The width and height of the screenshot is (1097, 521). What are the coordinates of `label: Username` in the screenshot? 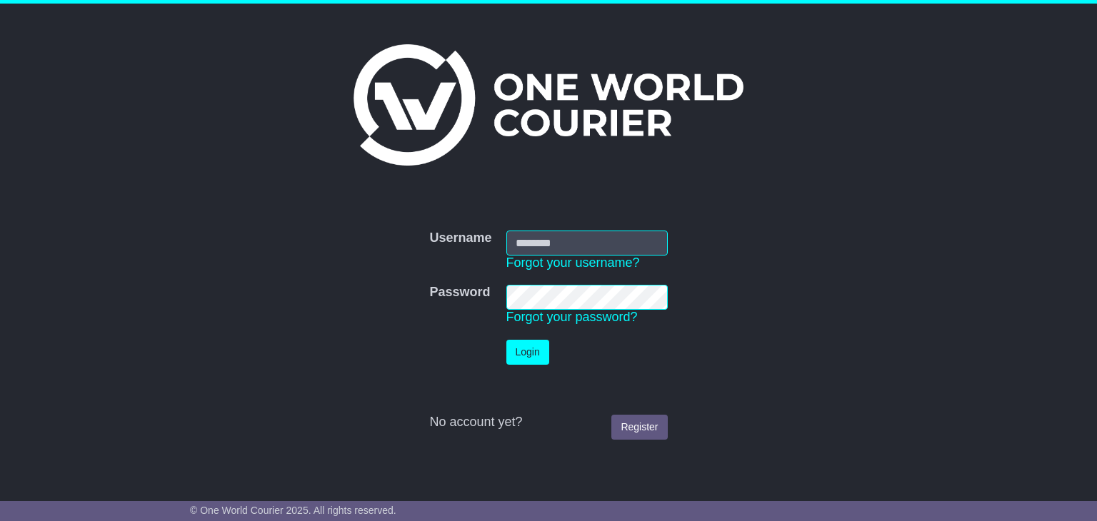 It's located at (460, 238).